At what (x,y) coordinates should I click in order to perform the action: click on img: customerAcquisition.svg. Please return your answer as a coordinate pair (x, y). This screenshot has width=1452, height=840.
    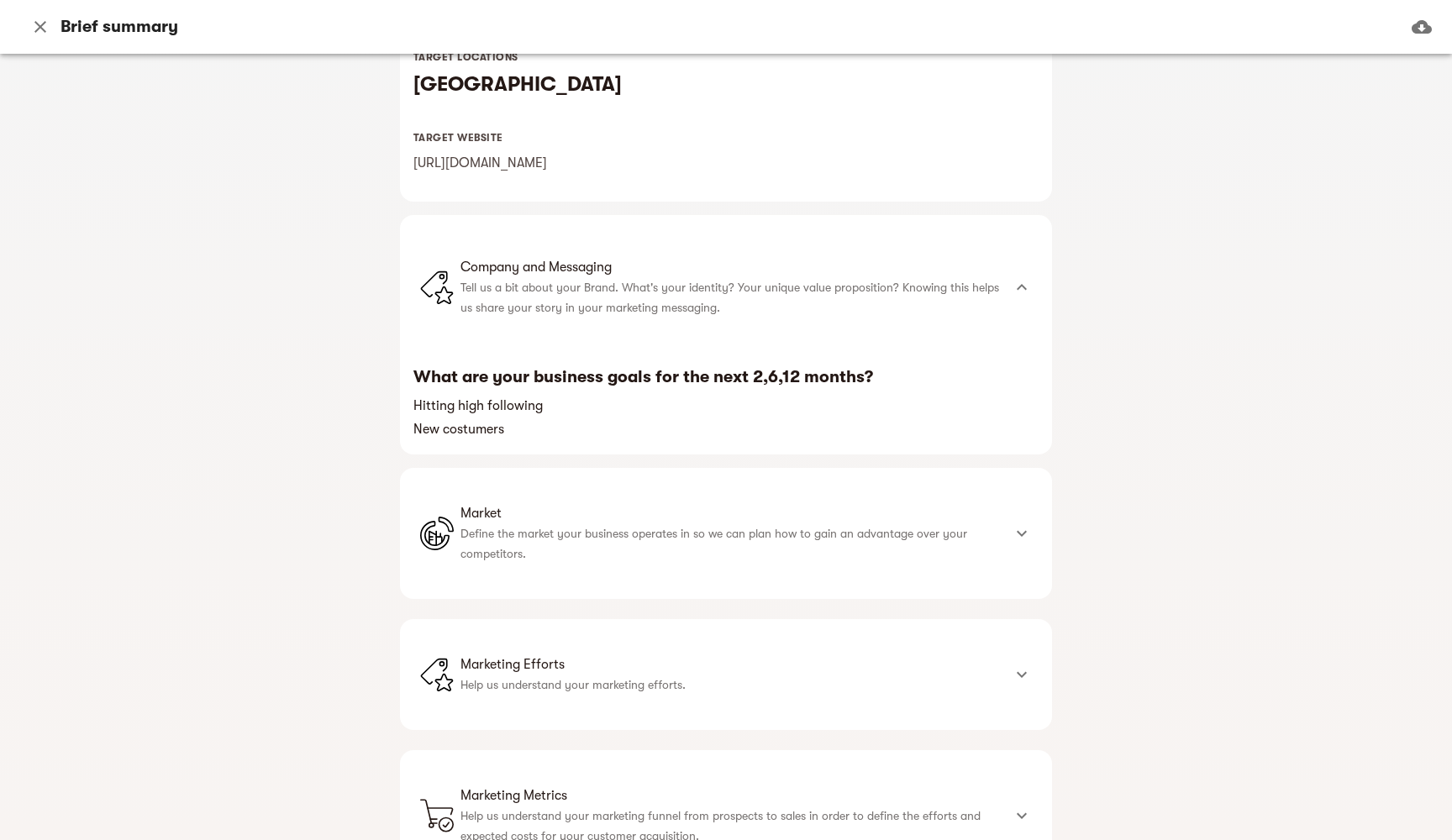
    Looking at the image, I should click on (437, 816).